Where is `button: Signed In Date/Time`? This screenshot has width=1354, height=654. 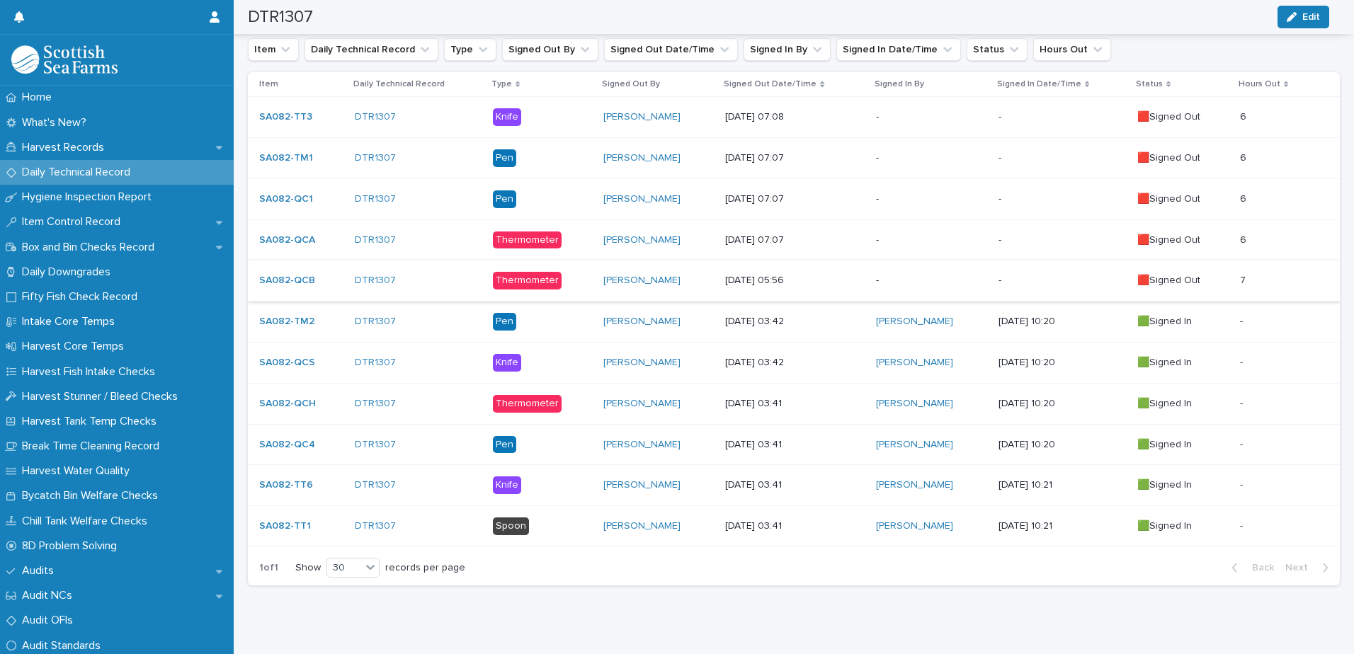
button: Signed In Date/Time is located at coordinates (899, 50).